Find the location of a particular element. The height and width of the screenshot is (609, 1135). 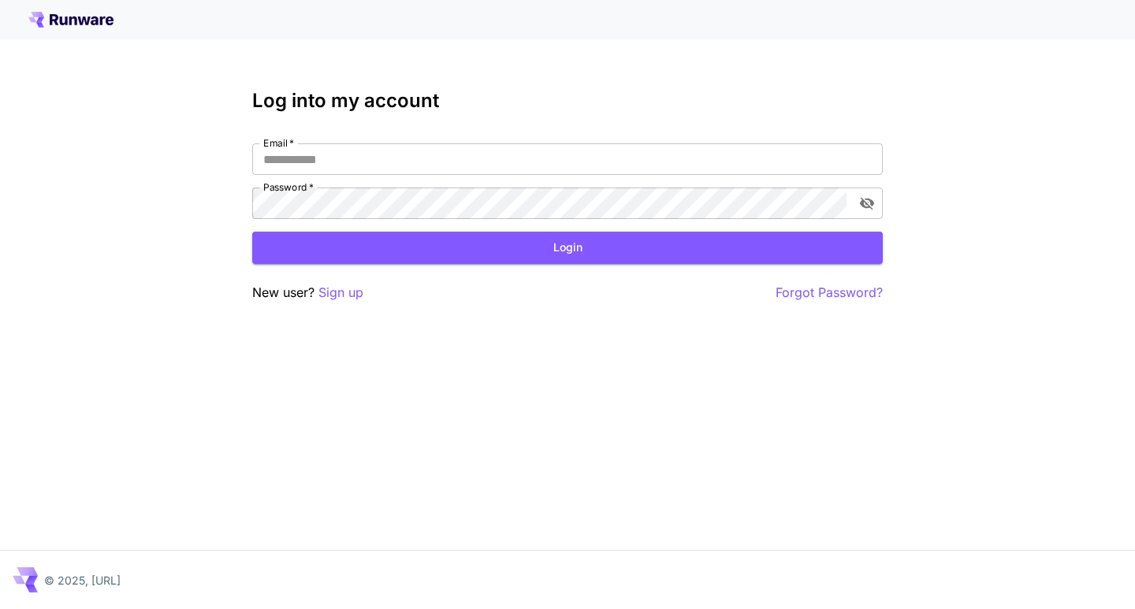

p: Sign up is located at coordinates (341, 292).